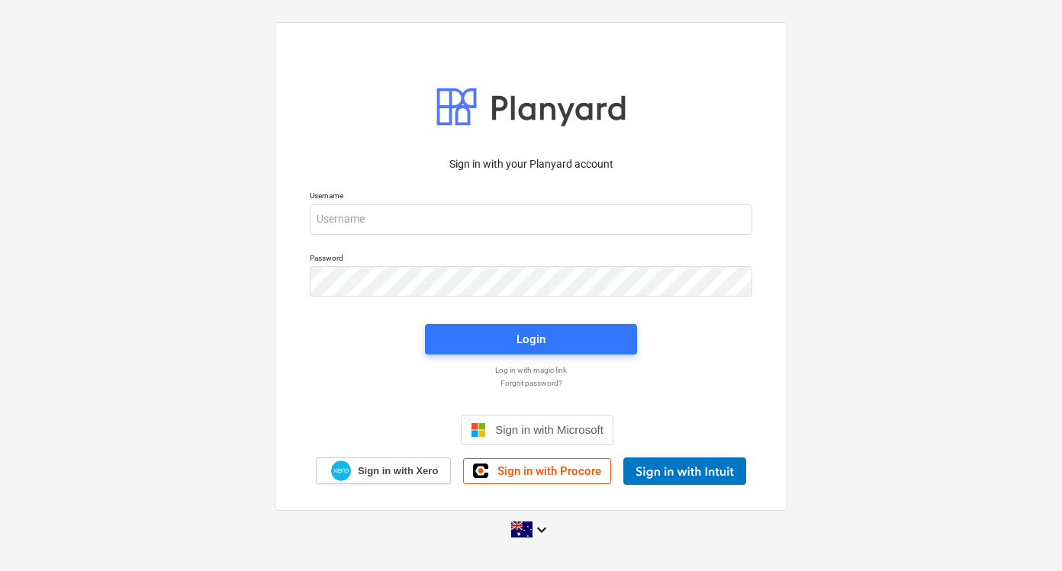 Image resolution: width=1062 pixels, height=571 pixels. Describe the element at coordinates (549, 471) in the screenshot. I see `span: Sign in with Procore` at that location.